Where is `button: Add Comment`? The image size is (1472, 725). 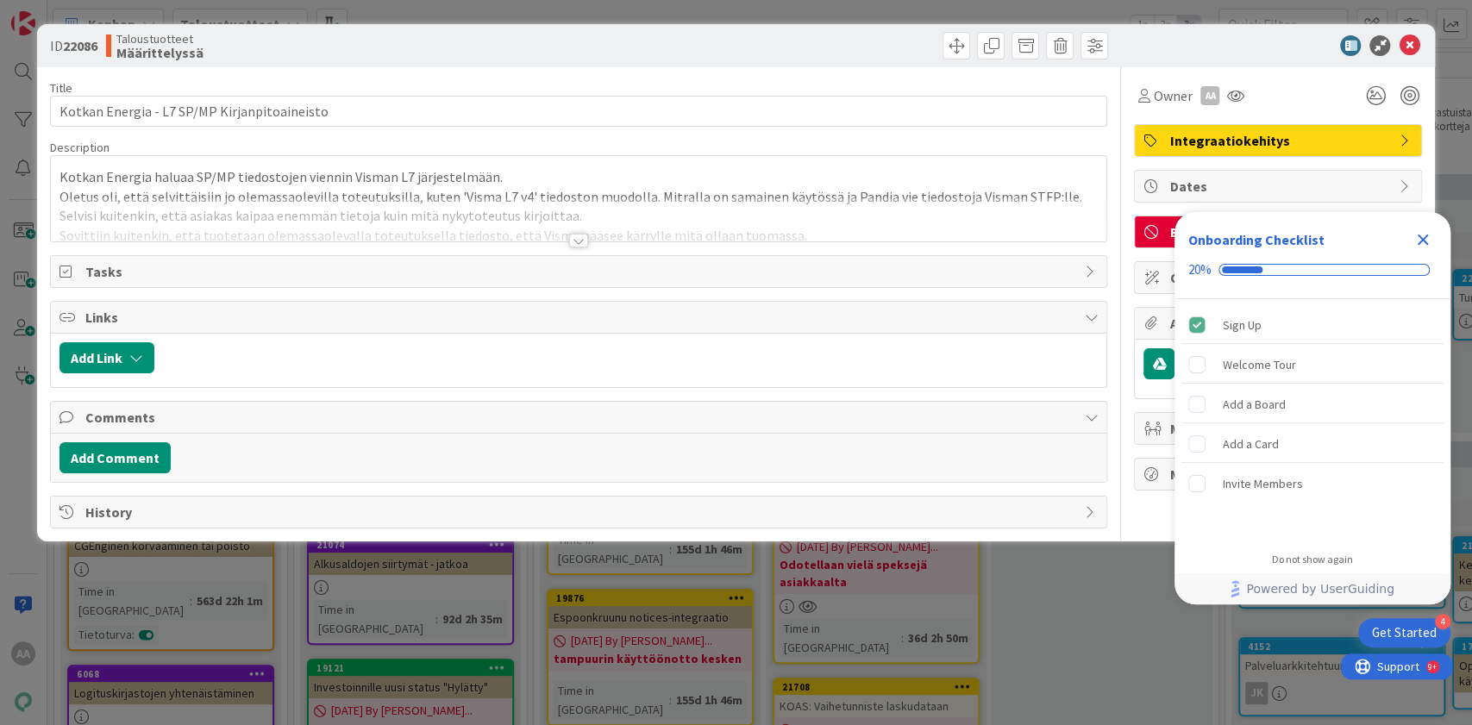 button: Add Comment is located at coordinates (115, 458).